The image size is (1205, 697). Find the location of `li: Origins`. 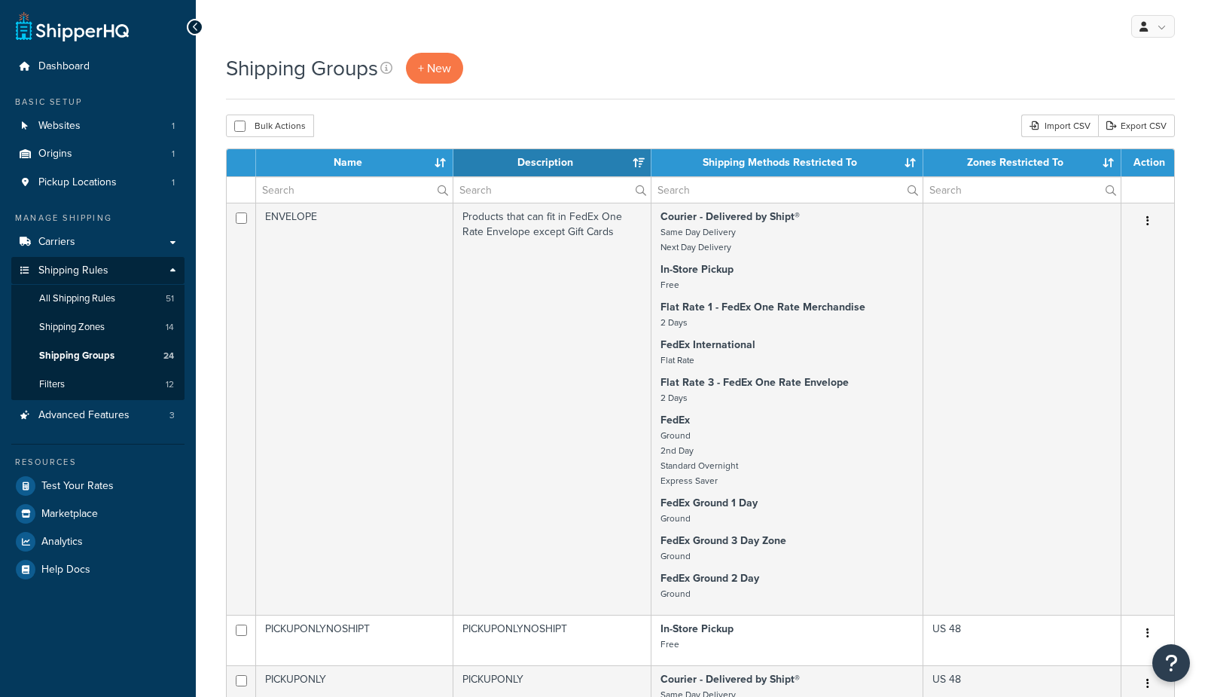

li: Origins is located at coordinates (98, 154).